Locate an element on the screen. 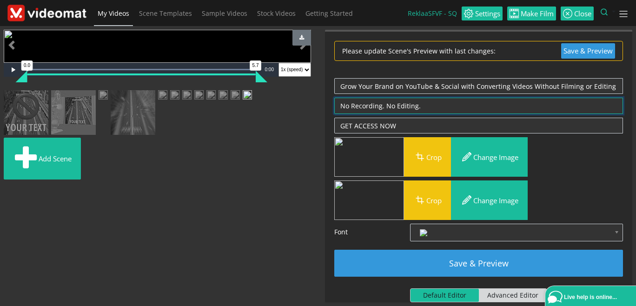 The height and width of the screenshot is (306, 636). span: Sample Videos is located at coordinates (225, 13).